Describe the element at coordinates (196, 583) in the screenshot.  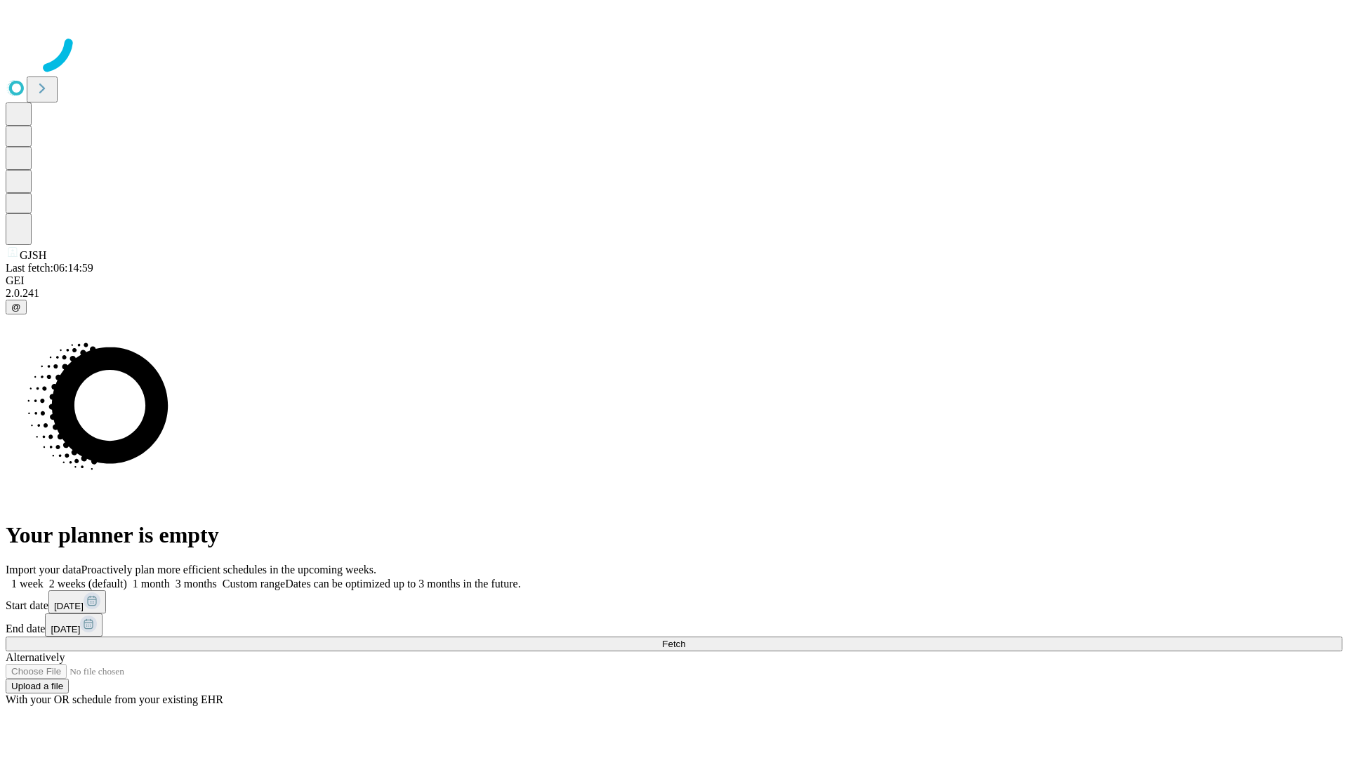
I see `span: 3 months` at that location.